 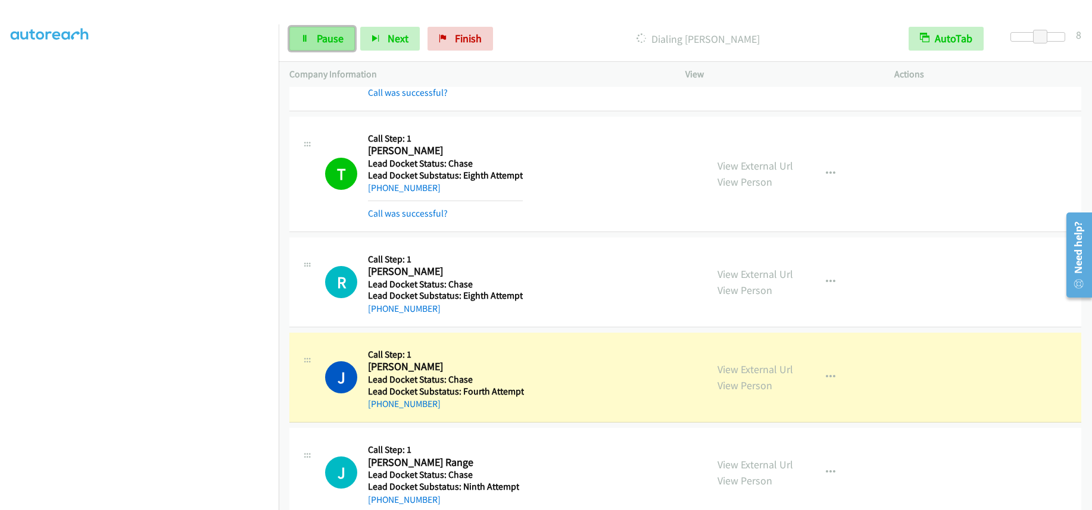 What do you see at coordinates (390, 39) in the screenshot?
I see `button: Next` at bounding box center [390, 39].